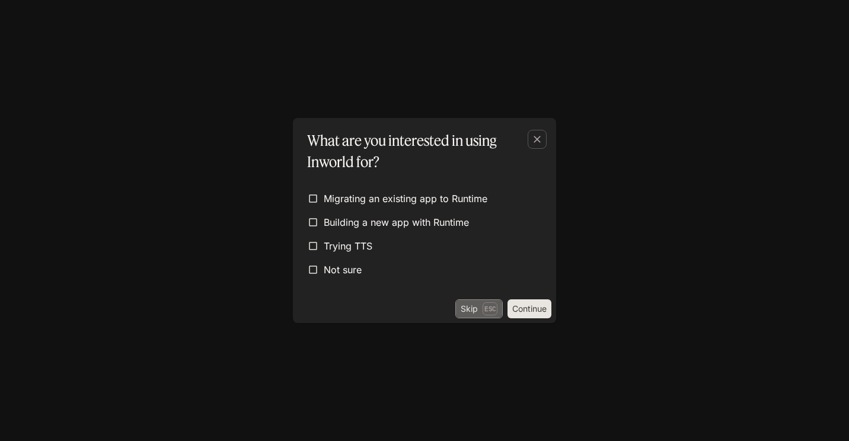 Image resolution: width=849 pixels, height=441 pixels. Describe the element at coordinates (479, 309) in the screenshot. I see `button: SkipEsc` at that location.